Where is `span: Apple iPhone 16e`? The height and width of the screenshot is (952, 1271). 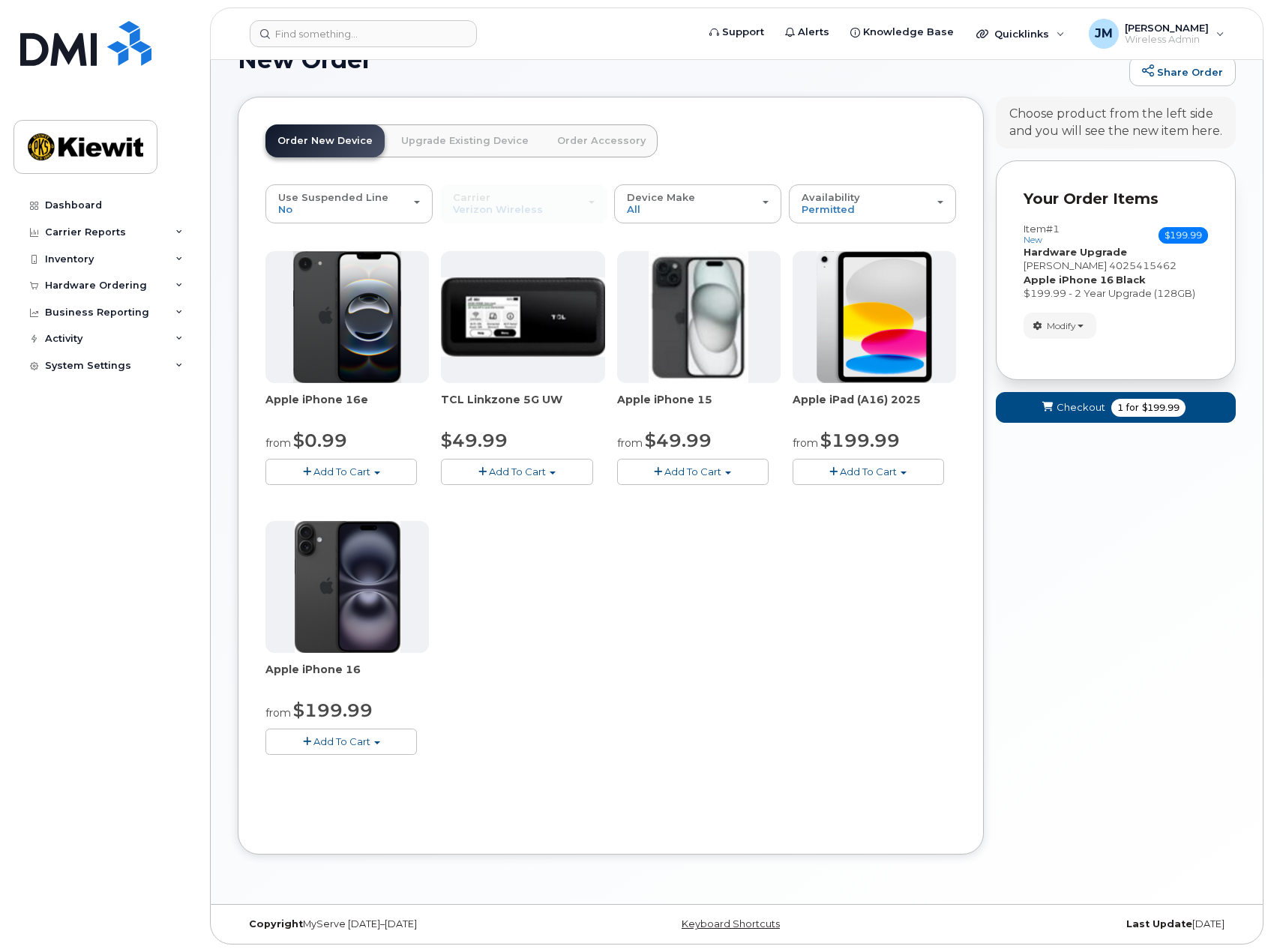
span: Apple iPhone 16e is located at coordinates (347, 408).